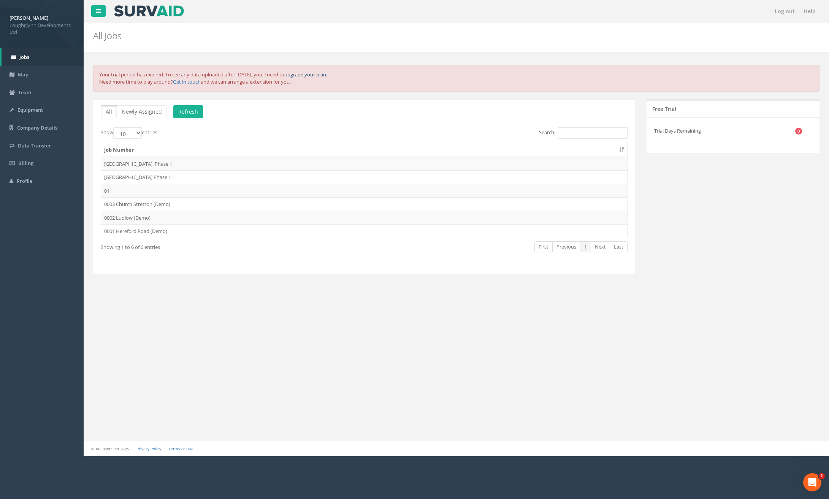 This screenshot has height=499, width=829. I want to click on span: Jobs, so click(24, 57).